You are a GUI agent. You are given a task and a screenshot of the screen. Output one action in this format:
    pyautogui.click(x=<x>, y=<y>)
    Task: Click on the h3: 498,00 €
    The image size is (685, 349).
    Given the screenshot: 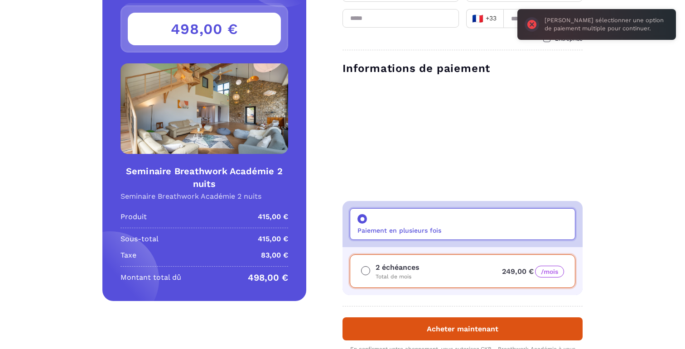 What is the action you would take?
    pyautogui.click(x=204, y=29)
    